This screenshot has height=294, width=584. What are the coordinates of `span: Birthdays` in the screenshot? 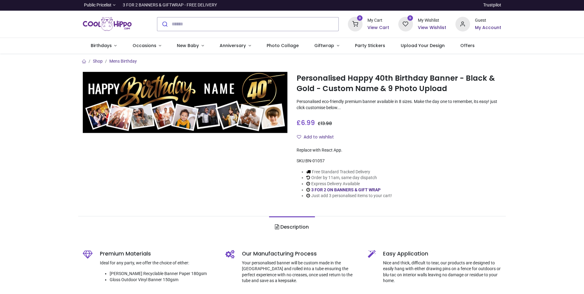 It's located at (101, 46).